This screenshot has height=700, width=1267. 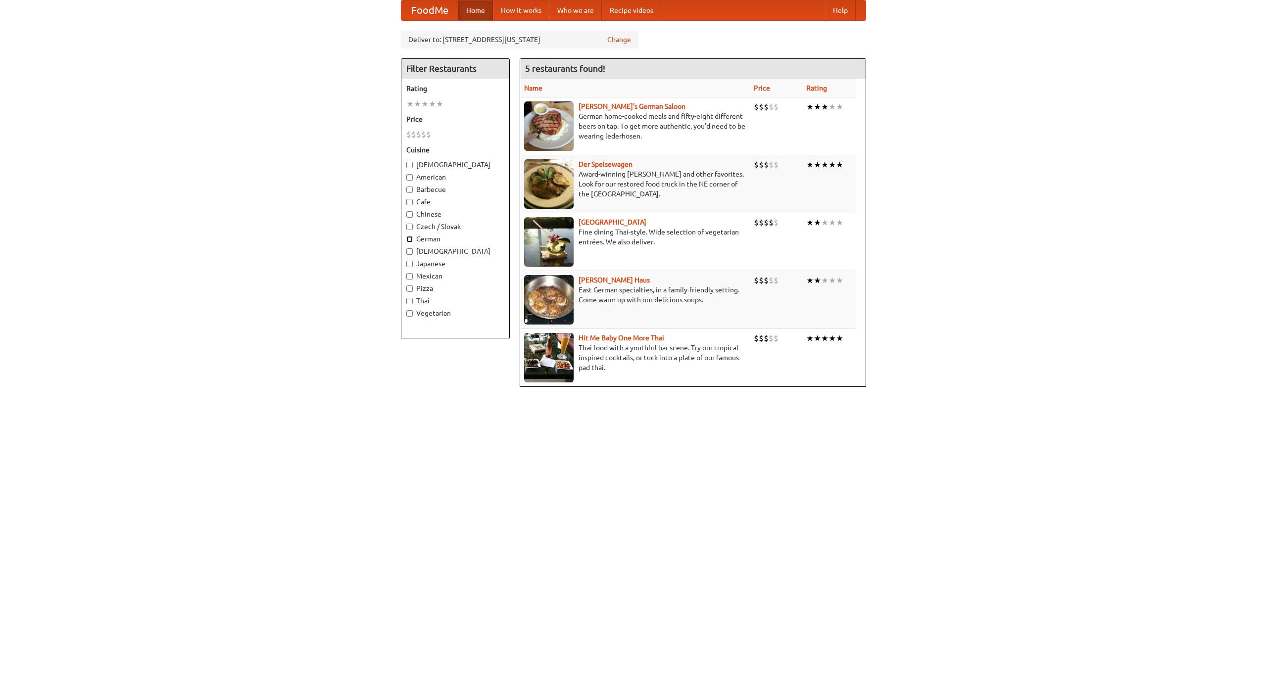 What do you see at coordinates (455, 276) in the screenshot?
I see `label: Mexican` at bounding box center [455, 276].